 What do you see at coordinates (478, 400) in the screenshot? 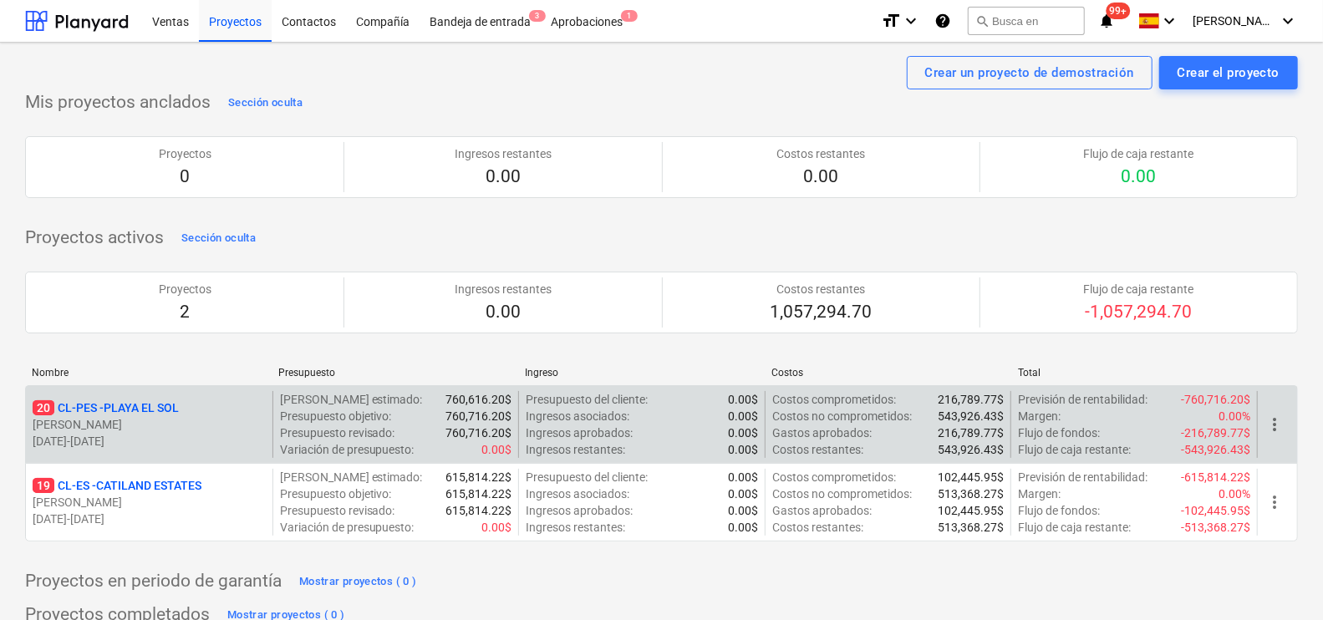
I see `p: 760,616.20$` at bounding box center [478, 400].